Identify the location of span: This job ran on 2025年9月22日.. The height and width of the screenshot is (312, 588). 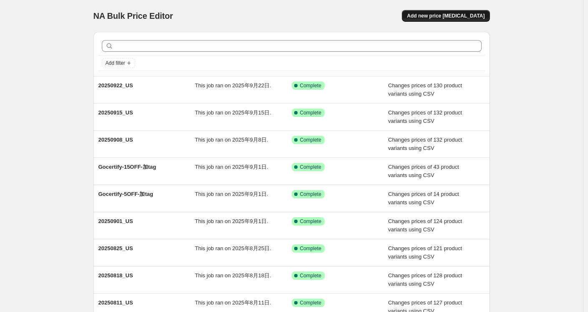
(233, 85).